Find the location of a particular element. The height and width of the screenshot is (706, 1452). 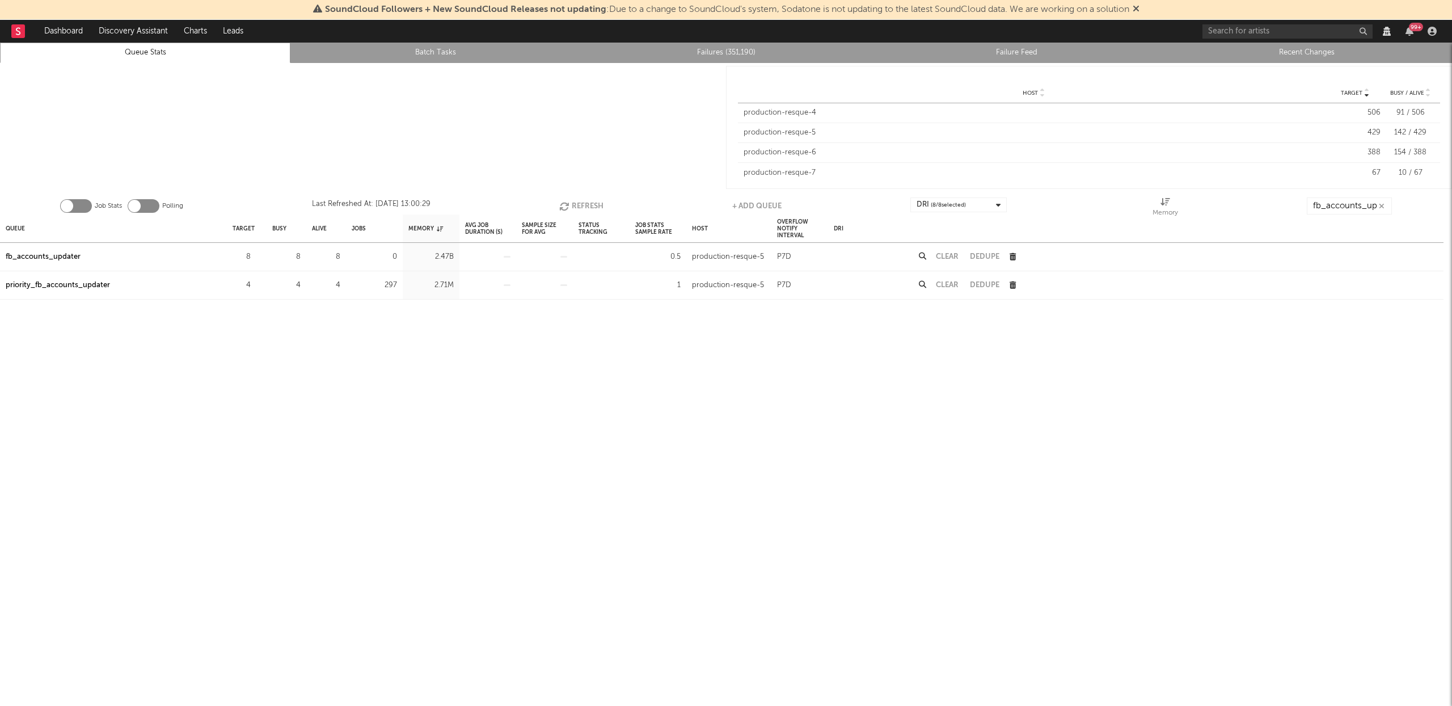

div: 388 is located at coordinates (1355, 153).